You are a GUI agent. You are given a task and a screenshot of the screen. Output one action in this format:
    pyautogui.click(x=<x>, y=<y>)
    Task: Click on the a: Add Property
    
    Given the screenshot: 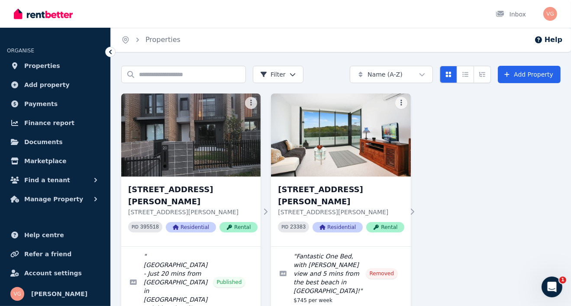 What is the action you would take?
    pyautogui.click(x=529, y=74)
    